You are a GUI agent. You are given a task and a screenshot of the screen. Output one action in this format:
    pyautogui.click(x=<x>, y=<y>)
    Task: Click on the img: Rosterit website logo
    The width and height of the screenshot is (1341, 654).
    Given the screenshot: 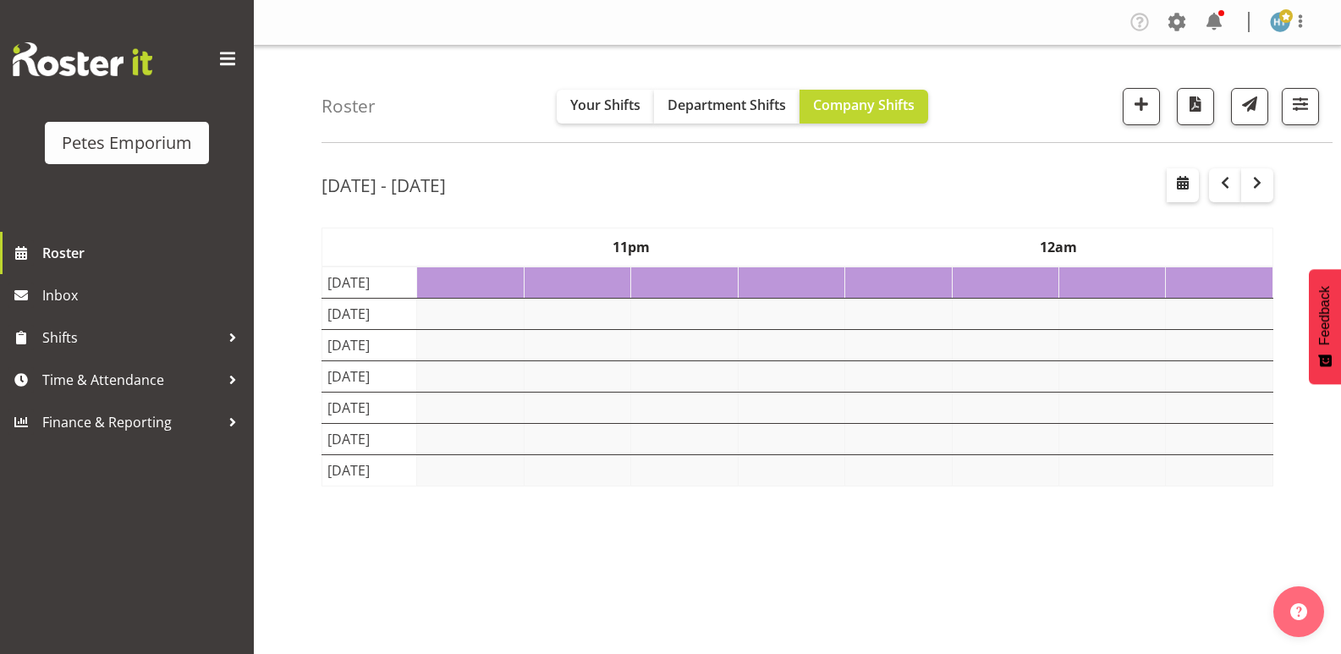 What is the action you would take?
    pyautogui.click(x=82, y=59)
    